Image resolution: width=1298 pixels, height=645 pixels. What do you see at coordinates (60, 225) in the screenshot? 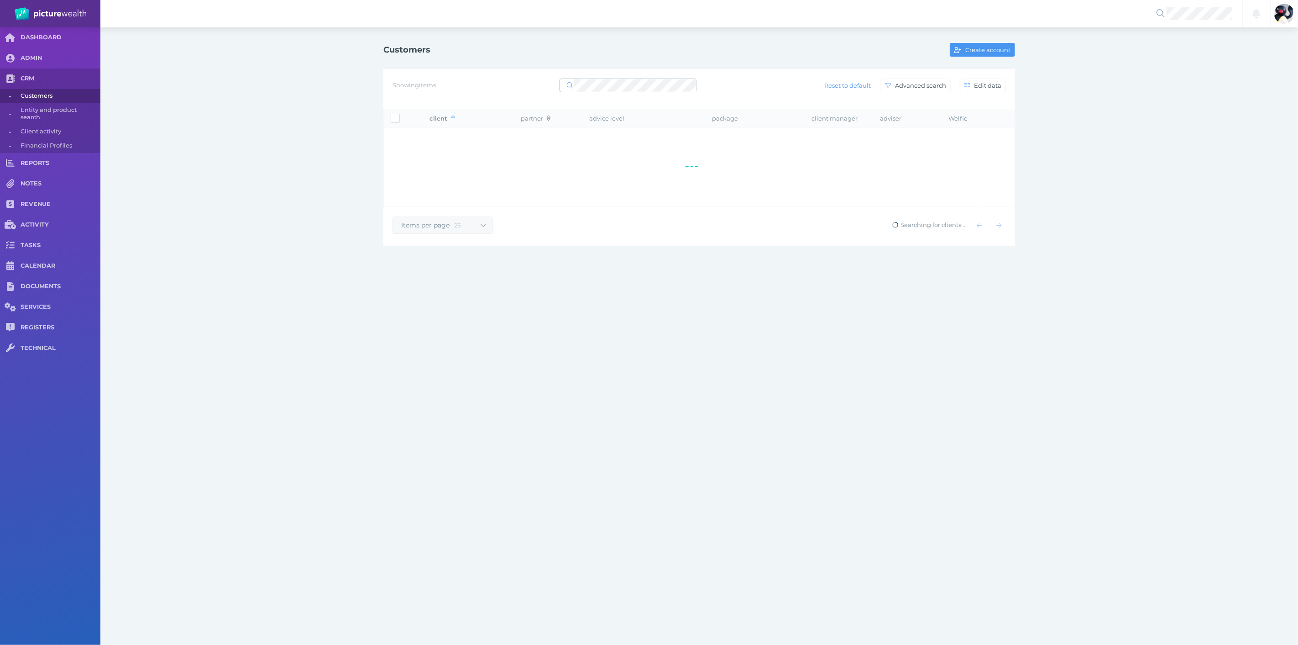
I see `span: ACTIVITY` at bounding box center [60, 225].